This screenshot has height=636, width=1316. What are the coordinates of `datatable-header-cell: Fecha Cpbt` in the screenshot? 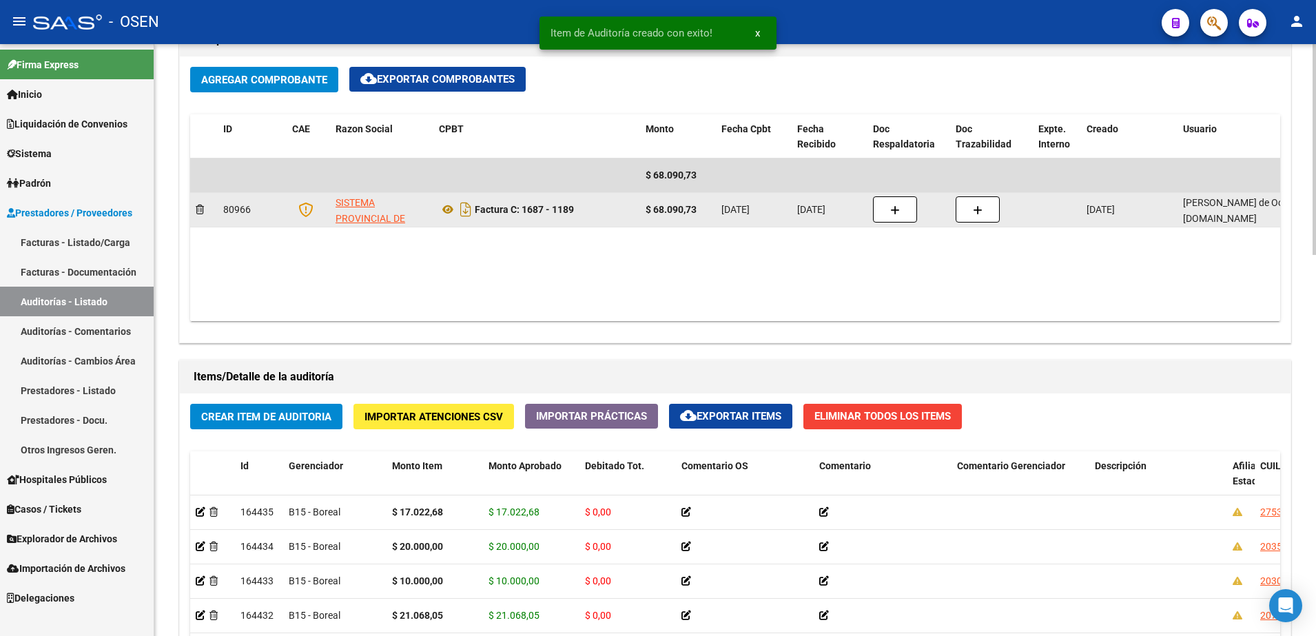 It's located at (754, 137).